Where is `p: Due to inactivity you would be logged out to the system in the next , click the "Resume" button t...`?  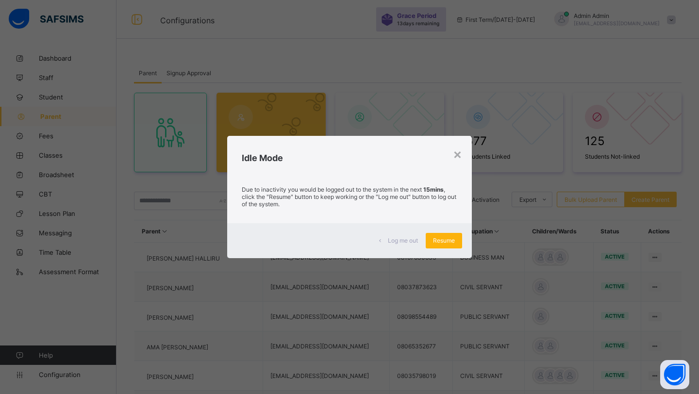 p: Due to inactivity you would be logged out to the system in the next , click the "Resume" button t... is located at coordinates (349, 197).